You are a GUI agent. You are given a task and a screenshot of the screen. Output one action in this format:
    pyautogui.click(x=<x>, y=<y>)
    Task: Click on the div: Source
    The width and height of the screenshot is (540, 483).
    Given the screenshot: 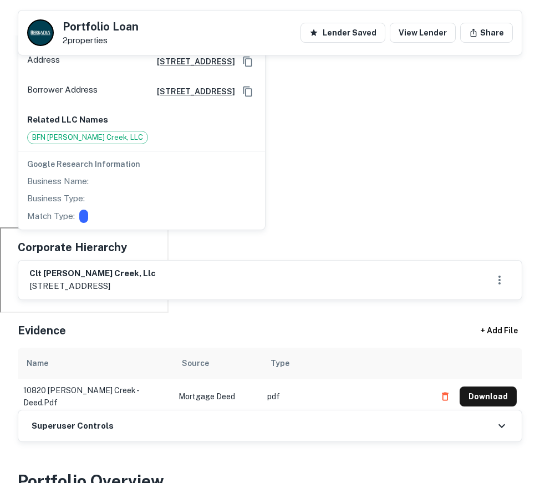 What is the action you would take?
    pyautogui.click(x=195, y=363)
    